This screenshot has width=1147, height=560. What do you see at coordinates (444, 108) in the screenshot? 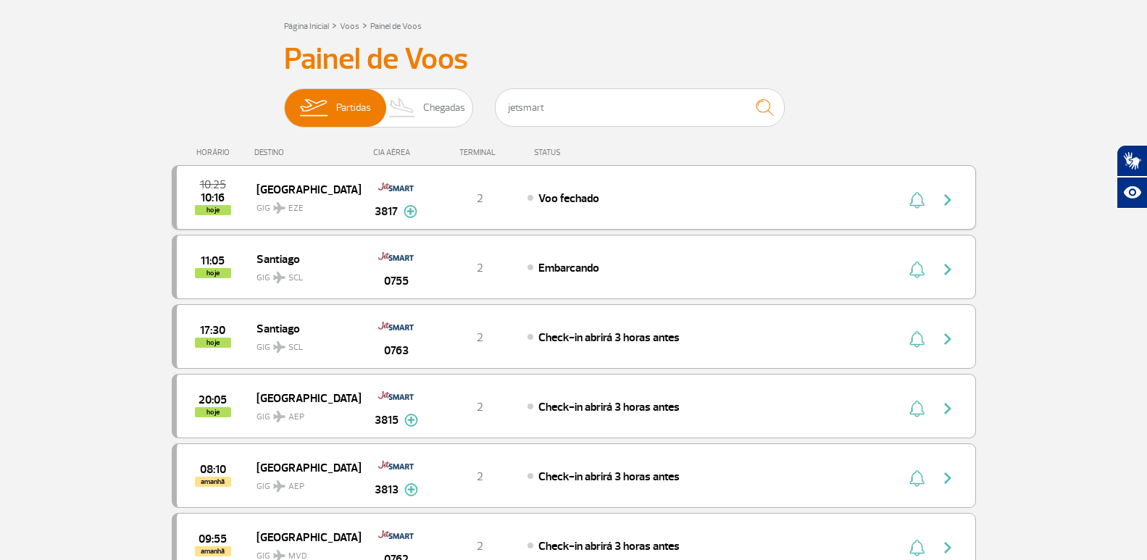
I see `span: Chegadas` at bounding box center [444, 108].